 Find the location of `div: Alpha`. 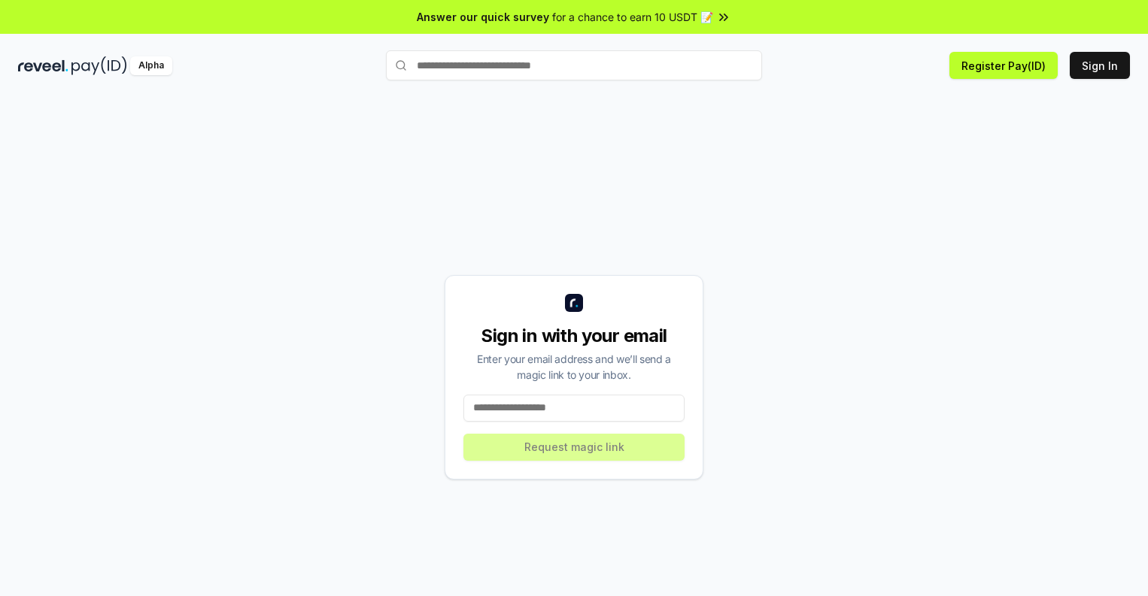

div: Alpha is located at coordinates (151, 65).